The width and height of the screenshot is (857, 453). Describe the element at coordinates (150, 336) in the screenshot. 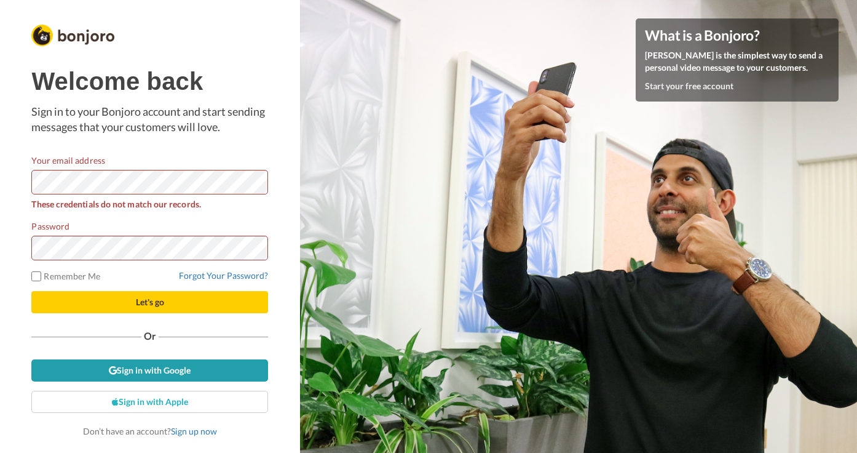

I see `span: Or` at that location.